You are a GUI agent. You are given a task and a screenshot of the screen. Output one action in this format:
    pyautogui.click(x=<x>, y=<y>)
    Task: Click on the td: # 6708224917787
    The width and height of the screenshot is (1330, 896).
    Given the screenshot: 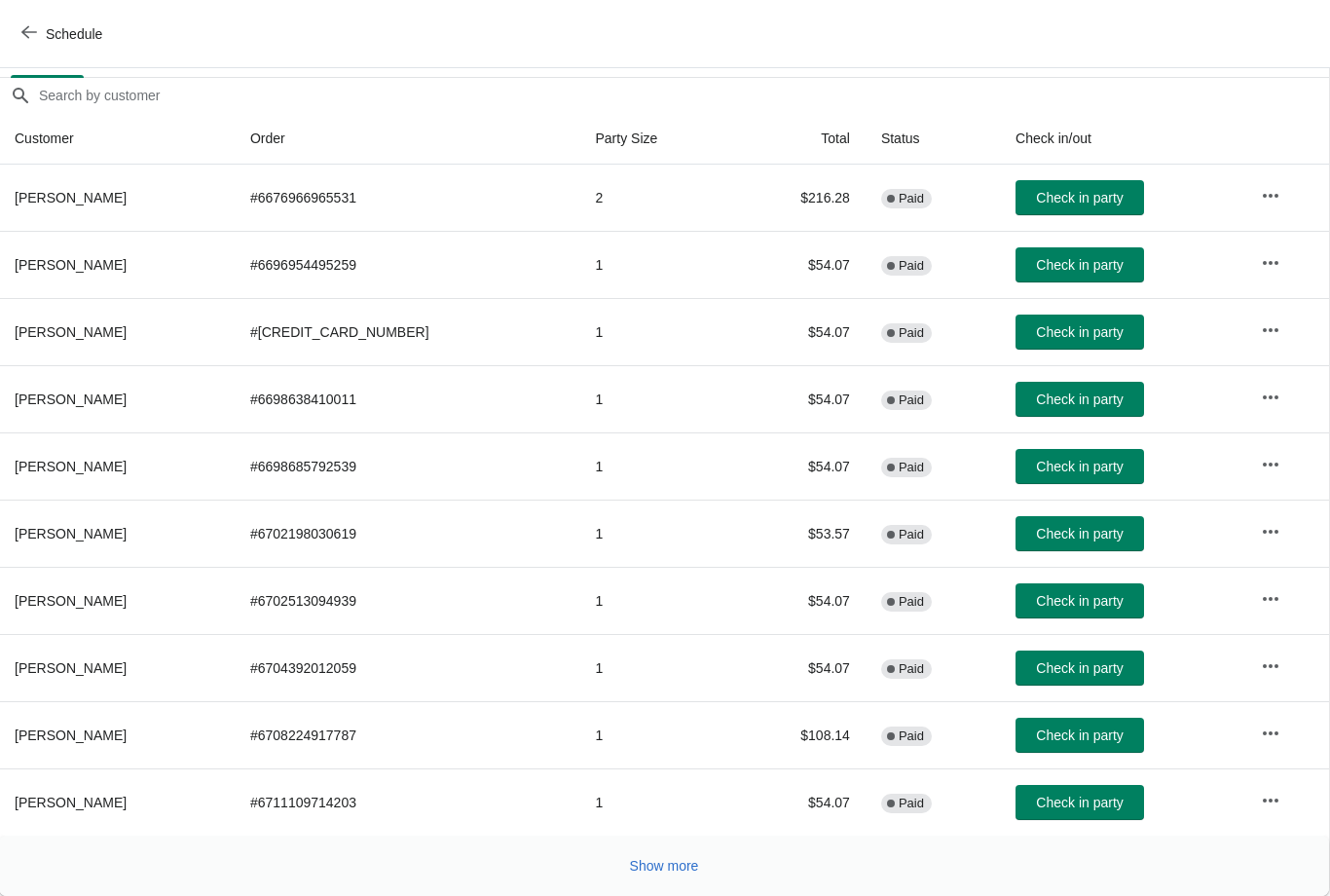 What is the action you would take?
    pyautogui.click(x=407, y=734)
    